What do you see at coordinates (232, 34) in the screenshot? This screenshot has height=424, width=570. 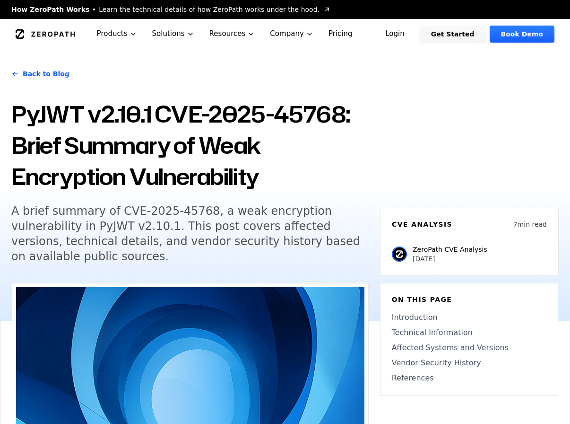 I see `button: Resources` at bounding box center [232, 34].